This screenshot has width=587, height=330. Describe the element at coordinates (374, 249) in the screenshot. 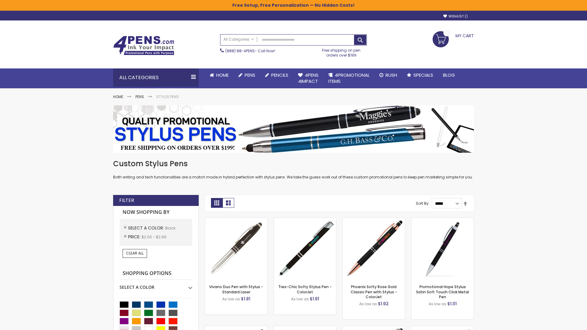

I see `img: Phoenix Softy Rose Gold Classic Pen with Stylus - ColorJet-Black` at that location.